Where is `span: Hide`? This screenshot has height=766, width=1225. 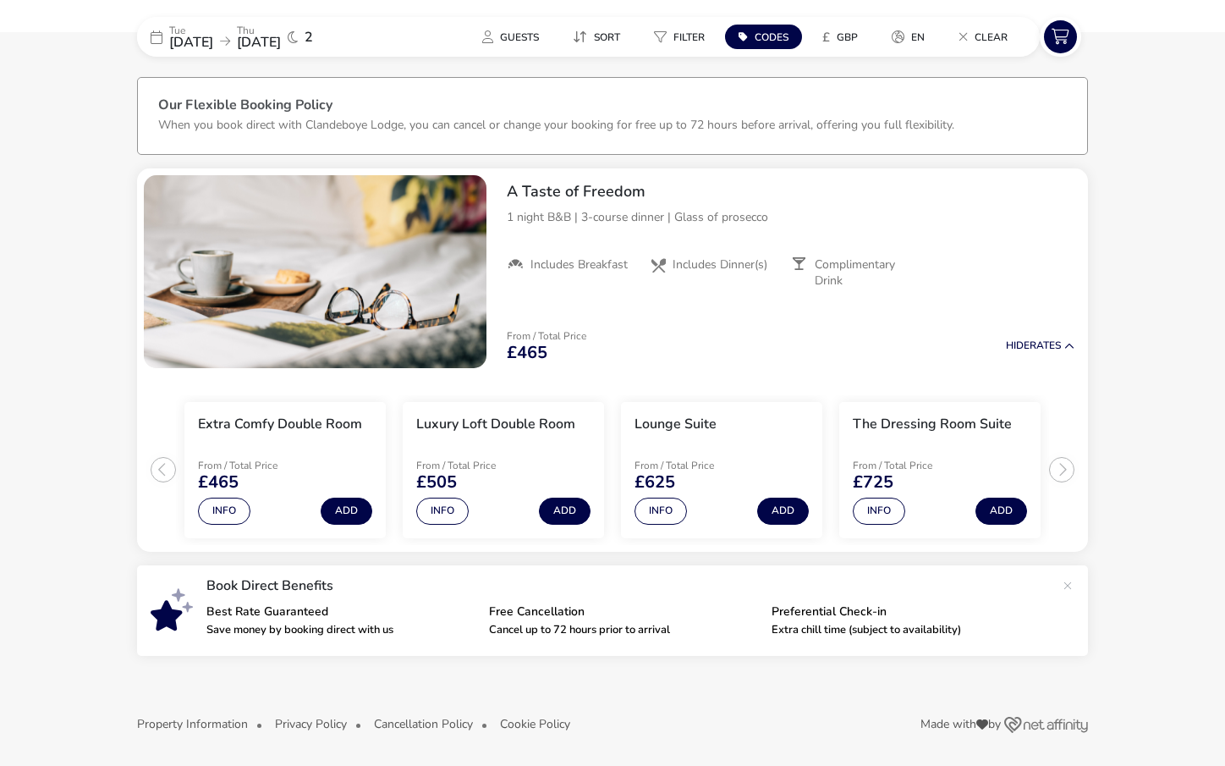
span: Hide is located at coordinates (1018, 345).